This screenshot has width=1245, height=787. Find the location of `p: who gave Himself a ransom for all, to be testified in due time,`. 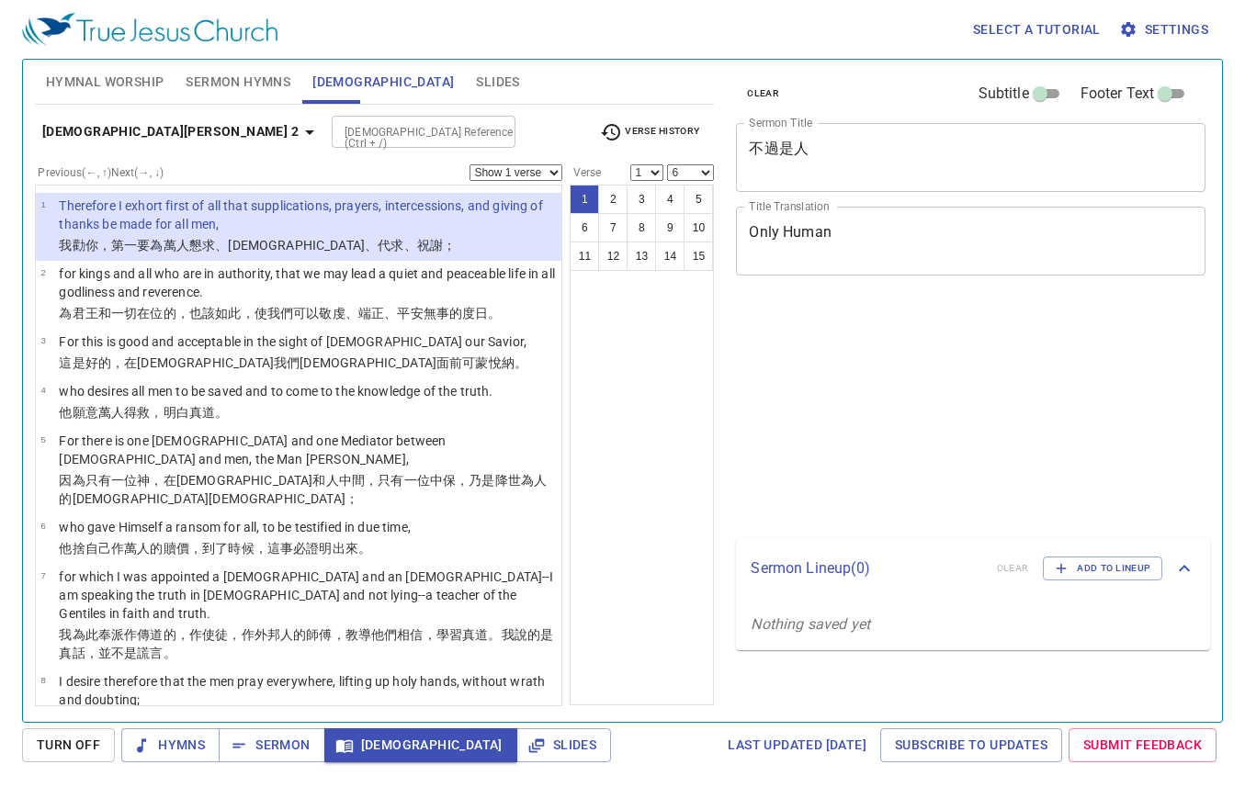

p: who gave Himself a ransom for all, to be testified in due time, is located at coordinates (234, 527).